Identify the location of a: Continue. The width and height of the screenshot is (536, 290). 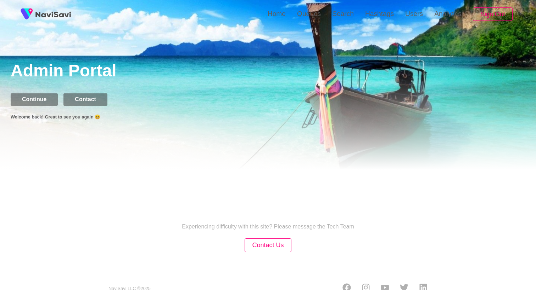
(37, 99).